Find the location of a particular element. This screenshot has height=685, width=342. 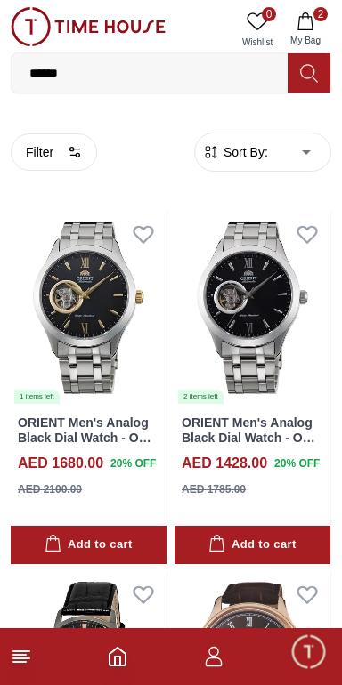

img: ORIENT Men's Analog Black Dial Watch - OW-TAG03002B0 is located at coordinates (88, 308).